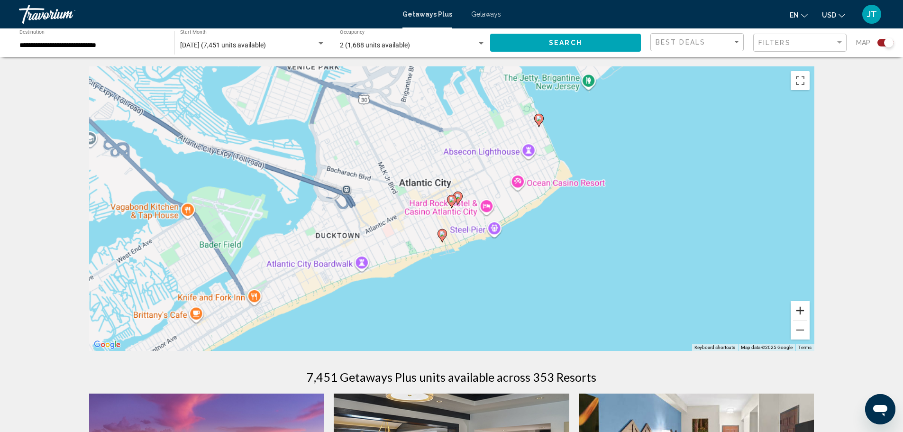  Describe the element at coordinates (680, 42) in the screenshot. I see `span: Best Deals` at that location.